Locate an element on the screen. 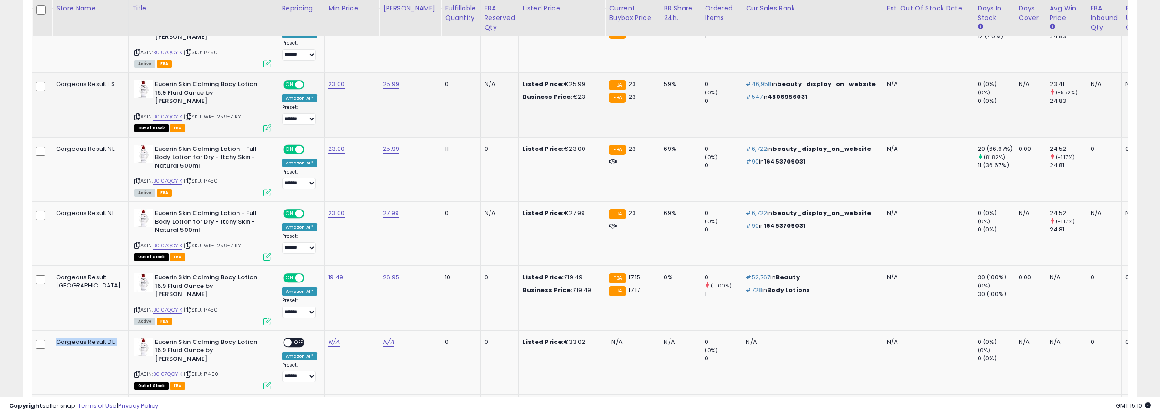 This screenshot has width=1160, height=415. div: ASIN: is located at coordinates (203, 105).